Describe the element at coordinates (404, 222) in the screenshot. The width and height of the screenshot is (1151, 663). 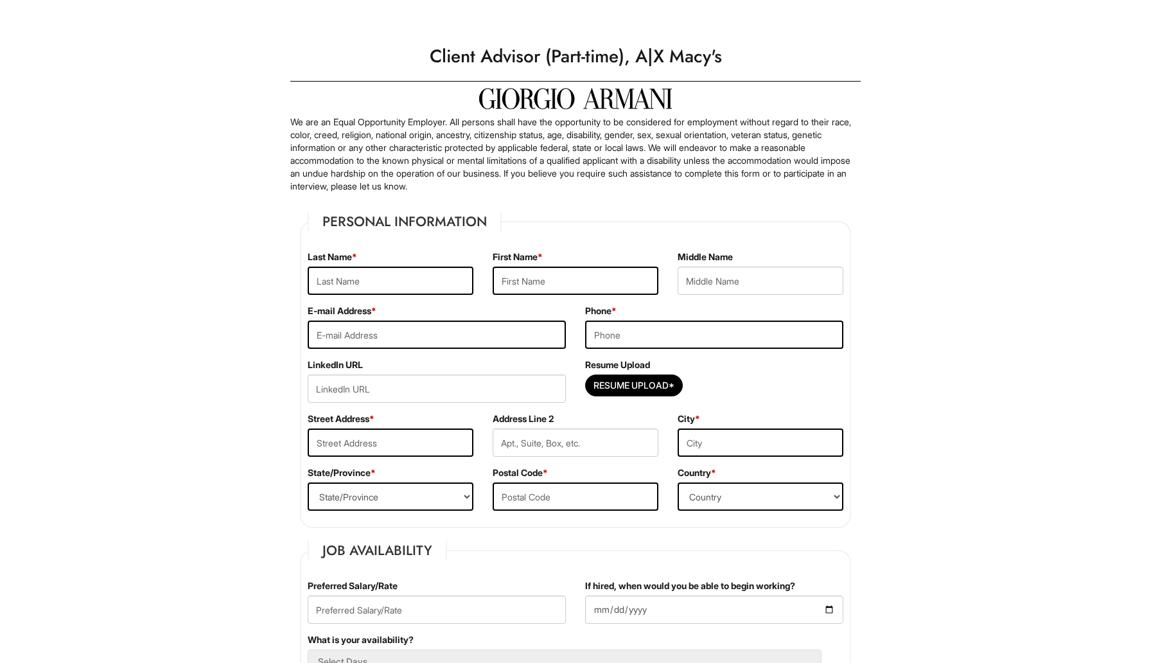
I see `legend: Personal Information` at that location.